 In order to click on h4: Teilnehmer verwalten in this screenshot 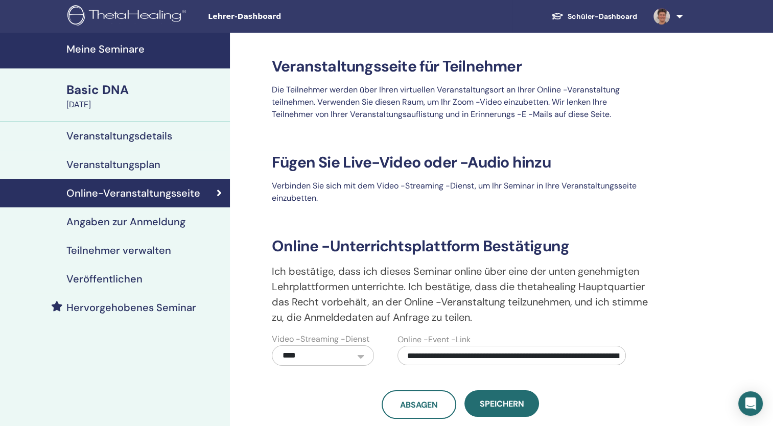, I will do `click(119, 250)`.